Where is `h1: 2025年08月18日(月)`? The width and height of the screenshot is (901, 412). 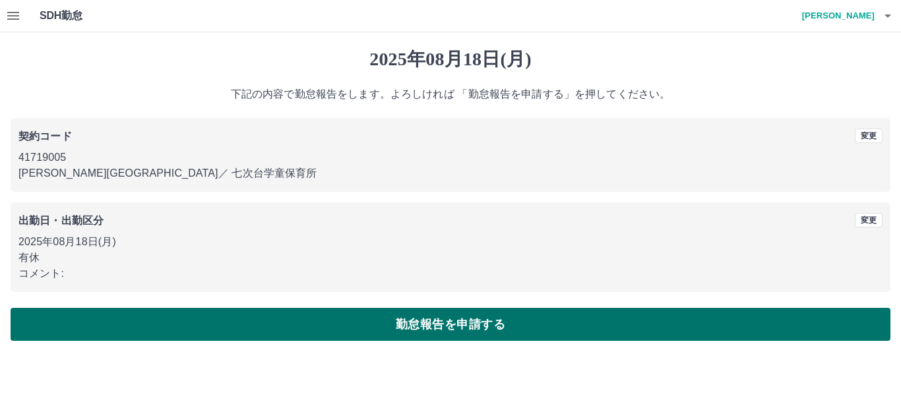
h1: 2025年08月18日(月) is located at coordinates (450, 59).